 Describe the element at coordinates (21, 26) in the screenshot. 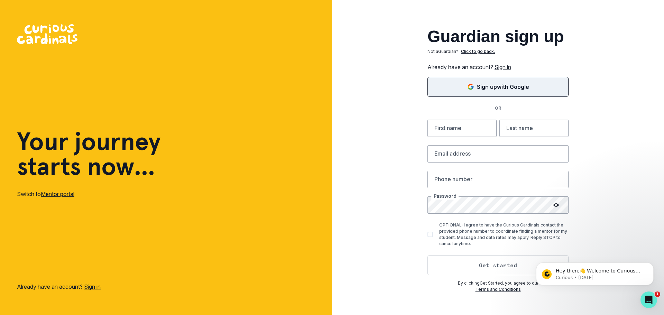

I see `img: Profile image for Curious` at that location.